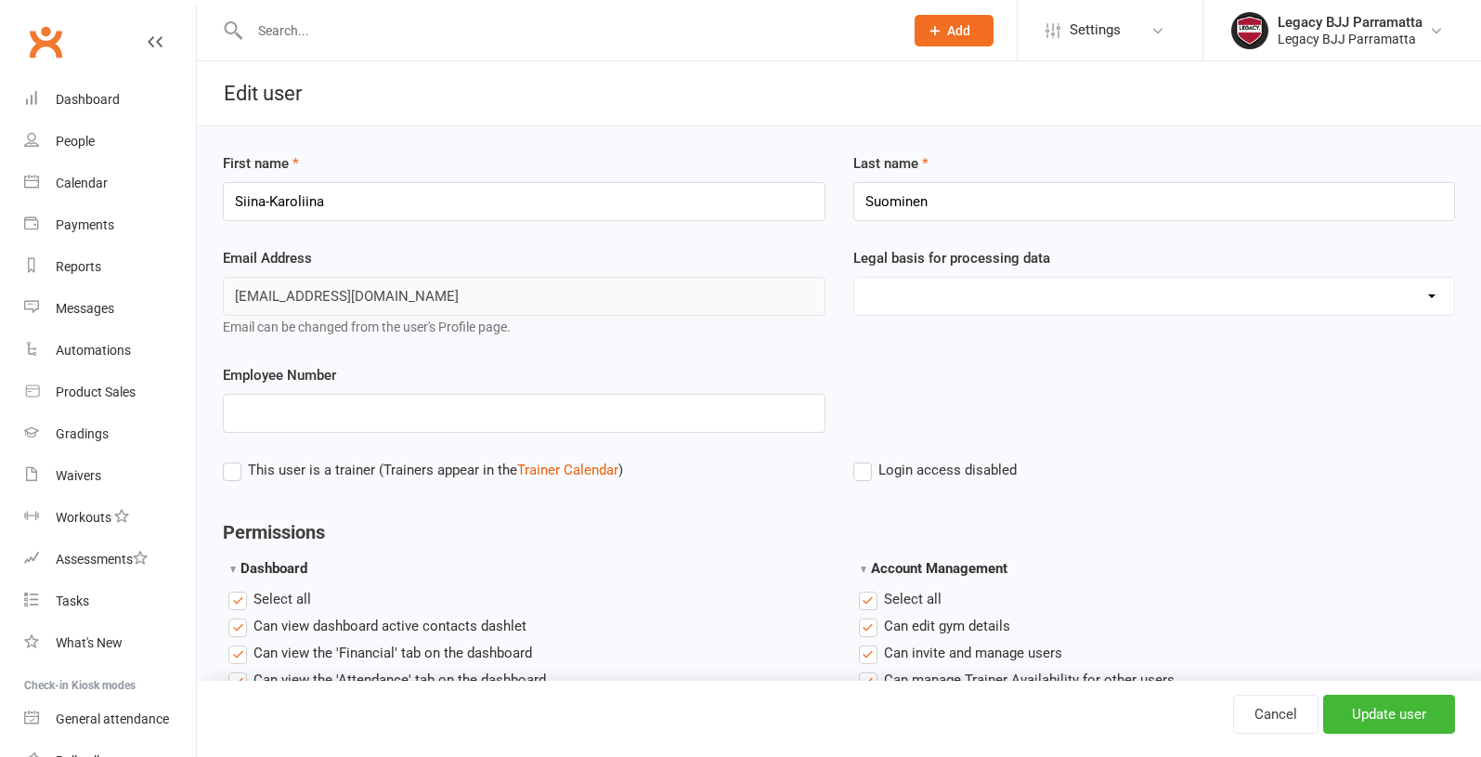 The height and width of the screenshot is (757, 1481). What do you see at coordinates (78, 267) in the screenshot?
I see `div: Reports` at bounding box center [78, 267].